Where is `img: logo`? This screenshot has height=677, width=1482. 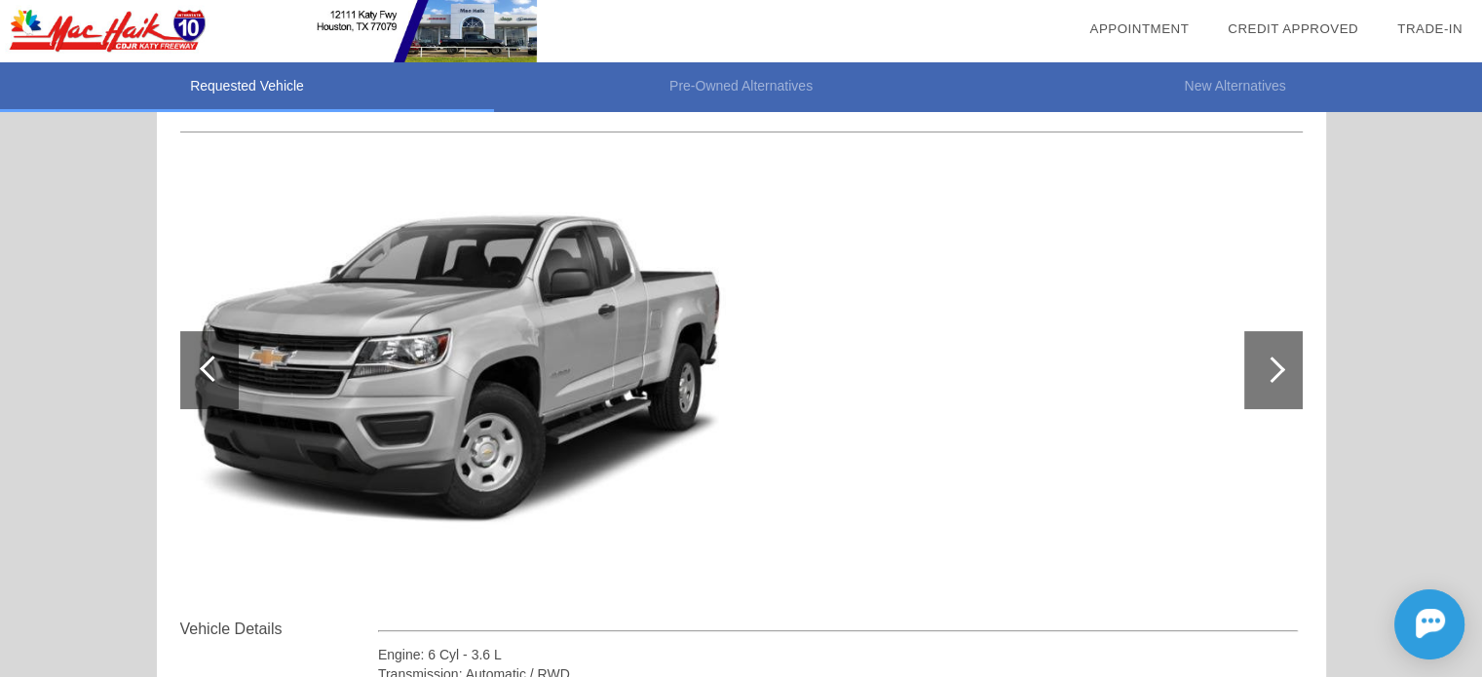 img: logo is located at coordinates (124, 52).